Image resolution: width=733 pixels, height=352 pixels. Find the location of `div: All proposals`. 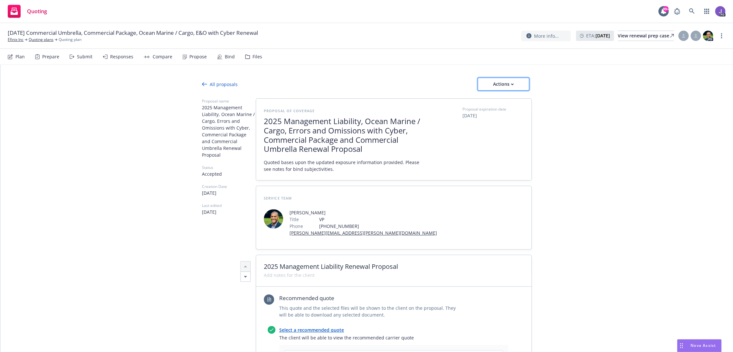

div: All proposals is located at coordinates (220, 84).